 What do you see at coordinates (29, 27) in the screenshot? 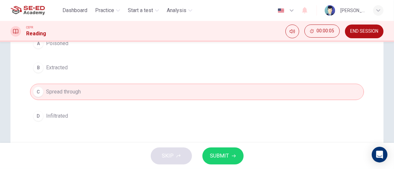
I see `span: CEFR` at bounding box center [29, 27].